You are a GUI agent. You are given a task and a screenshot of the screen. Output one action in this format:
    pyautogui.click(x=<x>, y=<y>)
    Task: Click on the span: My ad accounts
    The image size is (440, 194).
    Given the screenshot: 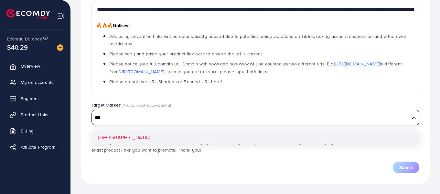 What is the action you would take?
    pyautogui.click(x=37, y=82)
    